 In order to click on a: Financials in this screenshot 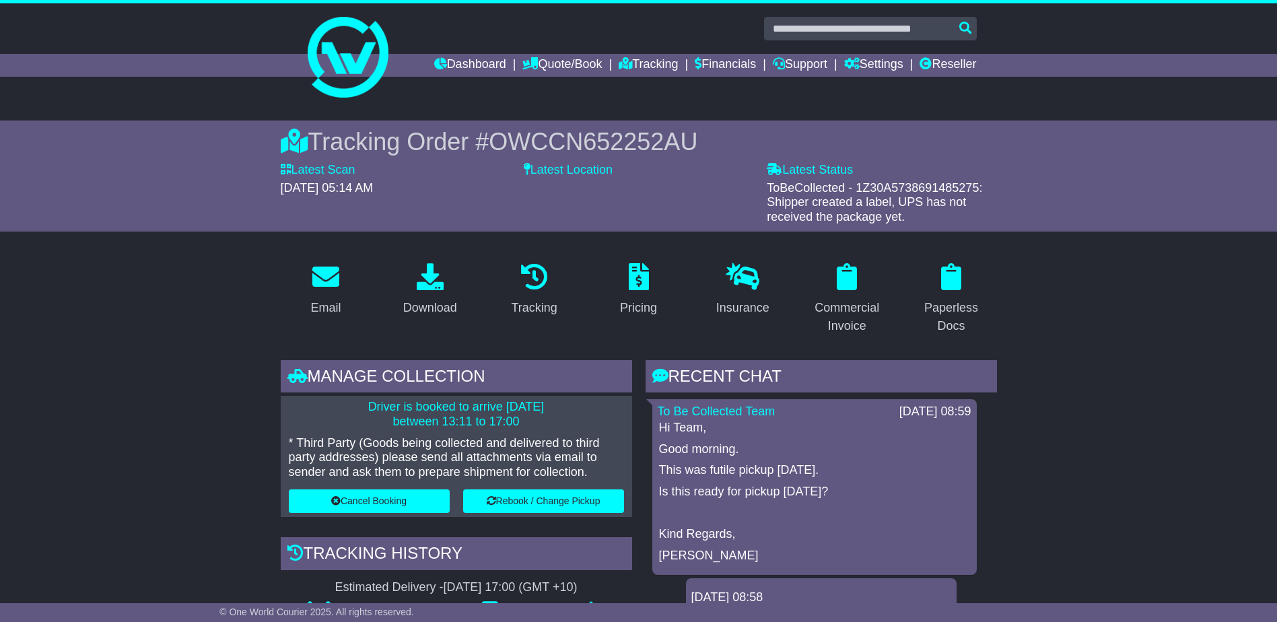, I will do `click(725, 65)`.